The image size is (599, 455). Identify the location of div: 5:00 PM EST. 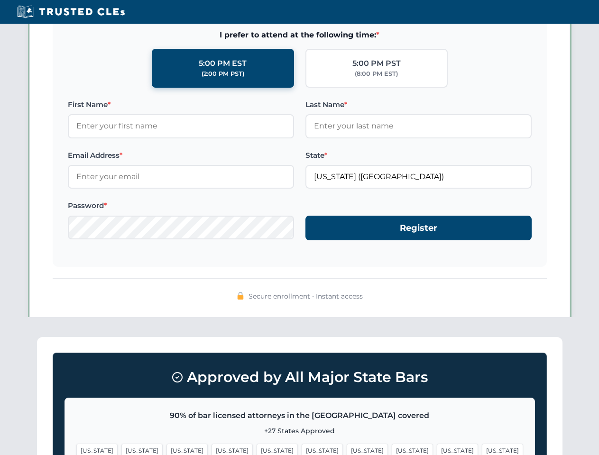
(222, 64).